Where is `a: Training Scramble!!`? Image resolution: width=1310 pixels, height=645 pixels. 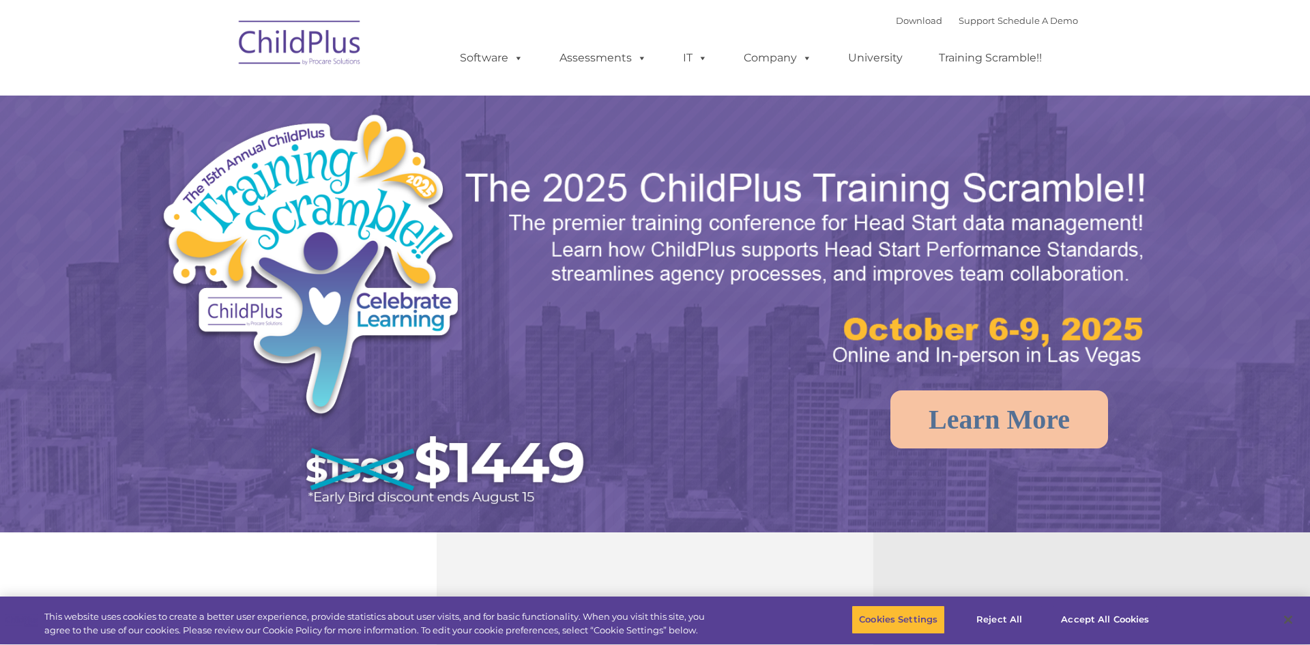 a: Training Scramble!! is located at coordinates (990, 58).